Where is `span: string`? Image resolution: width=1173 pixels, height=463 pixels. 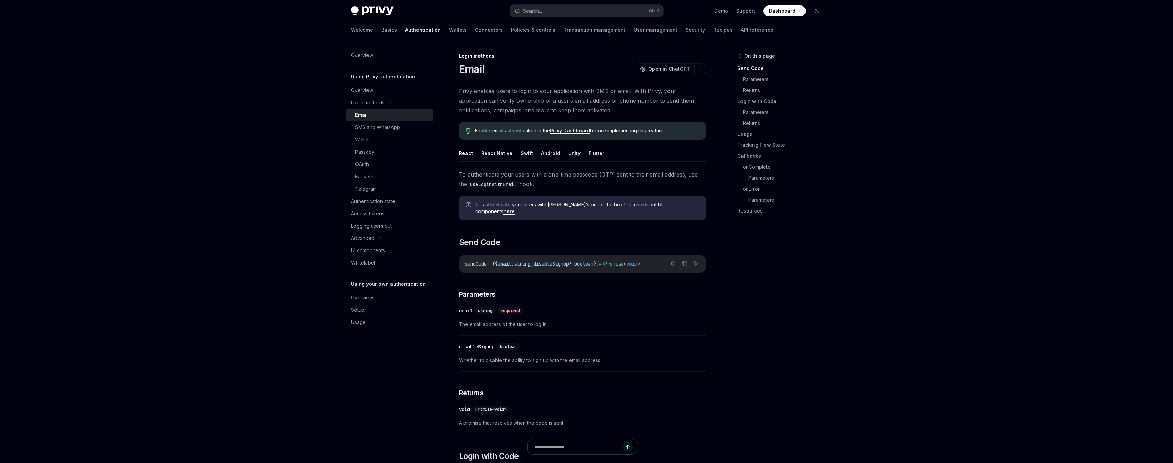
span: string is located at coordinates (522, 264).